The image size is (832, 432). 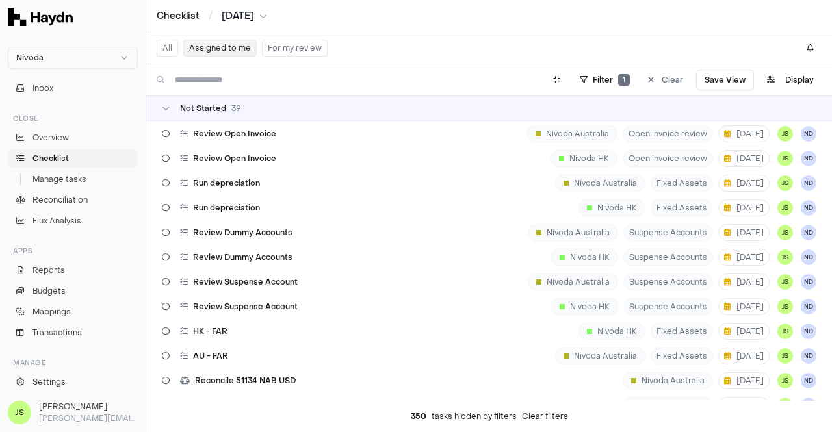 I want to click on span: Run depreciation, so click(x=226, y=208).